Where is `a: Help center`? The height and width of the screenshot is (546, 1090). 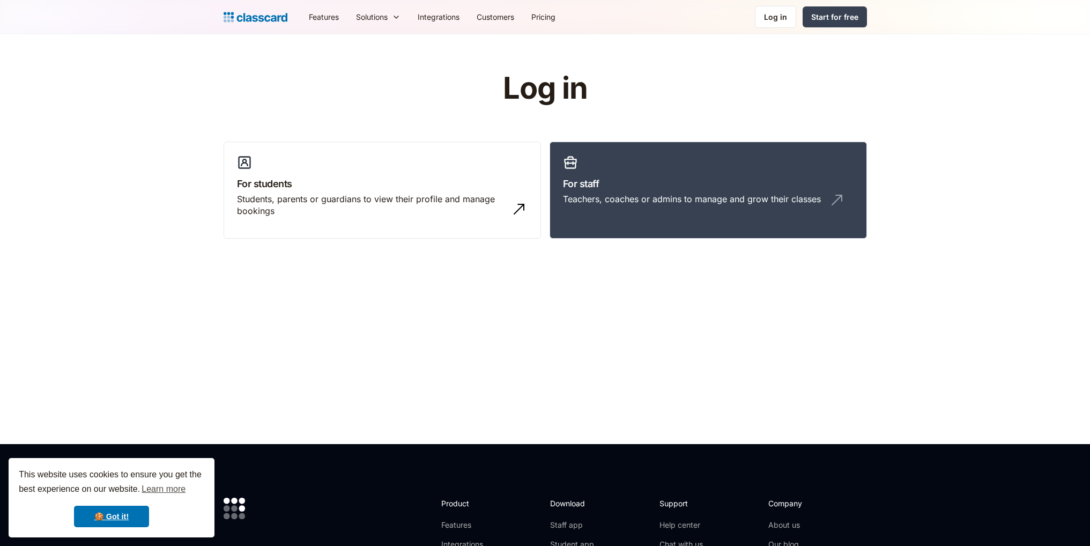 a: Help center is located at coordinates (681, 525).